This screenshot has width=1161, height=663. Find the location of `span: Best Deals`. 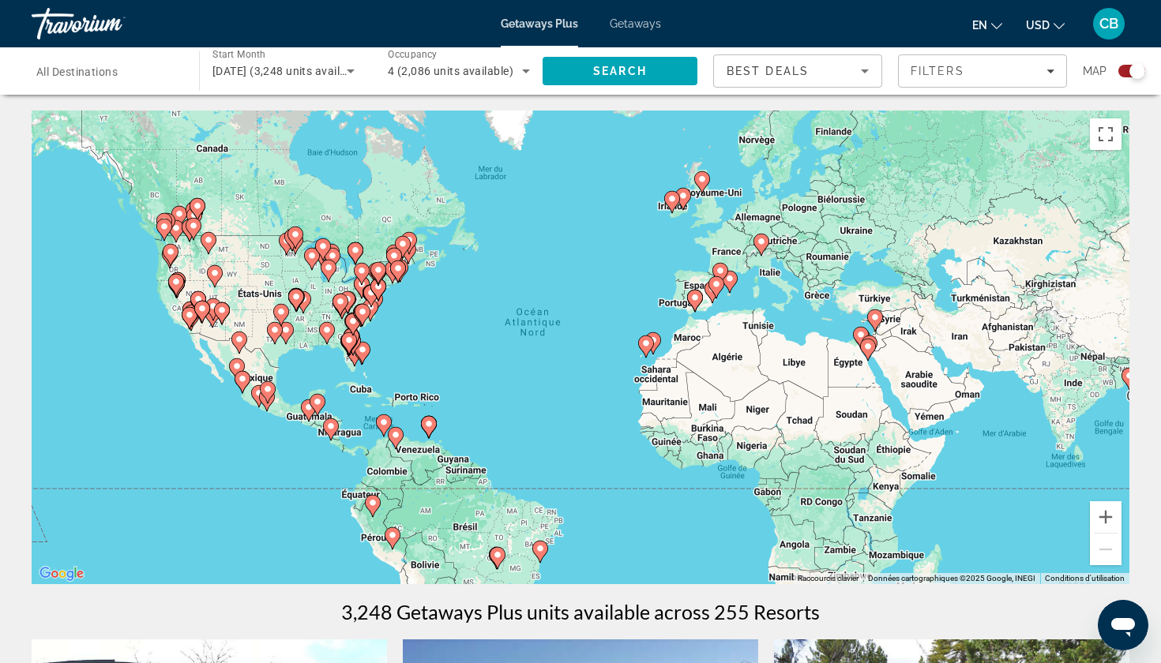

span: Best Deals is located at coordinates (768, 71).